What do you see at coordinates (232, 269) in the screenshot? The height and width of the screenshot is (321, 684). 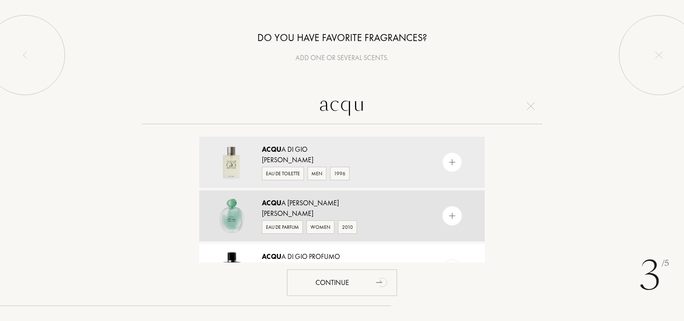 I see `img: Acqua di Gio Profumo` at bounding box center [232, 269].